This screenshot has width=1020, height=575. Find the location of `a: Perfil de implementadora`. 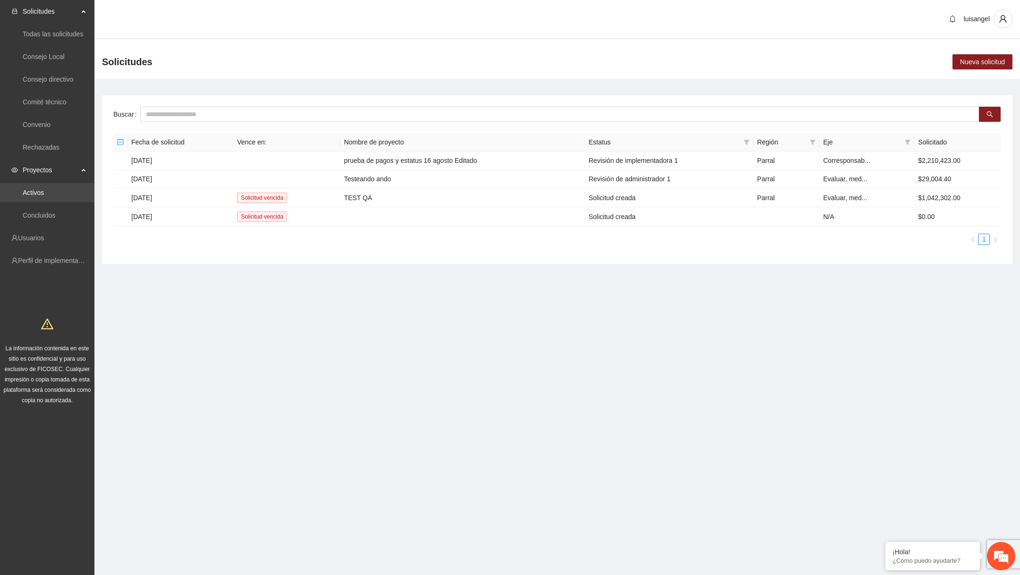

a: Perfil de implementadora is located at coordinates (55, 261).